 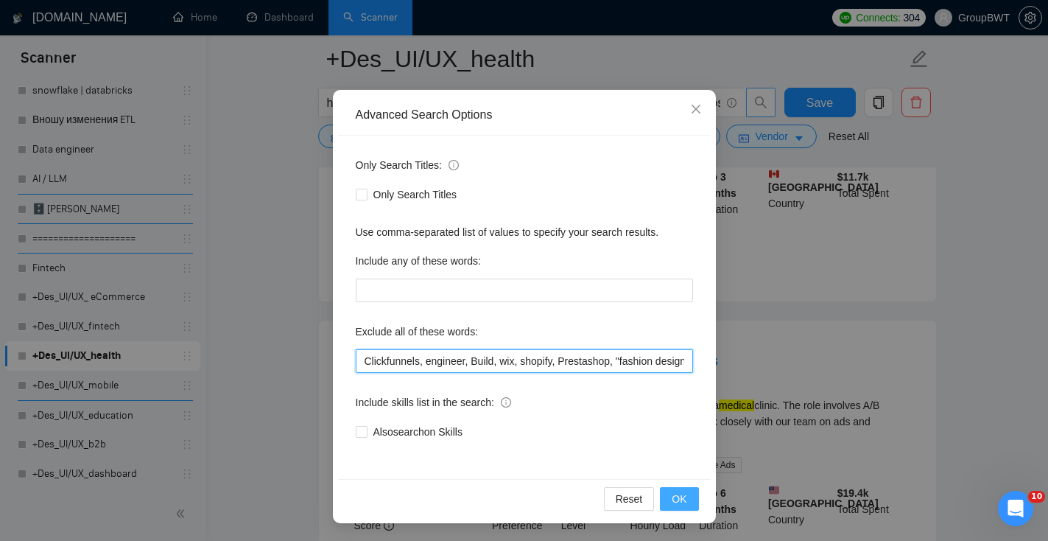 What do you see at coordinates (524, 115) in the screenshot?
I see `div: Advanced Search Options` at bounding box center [524, 115].